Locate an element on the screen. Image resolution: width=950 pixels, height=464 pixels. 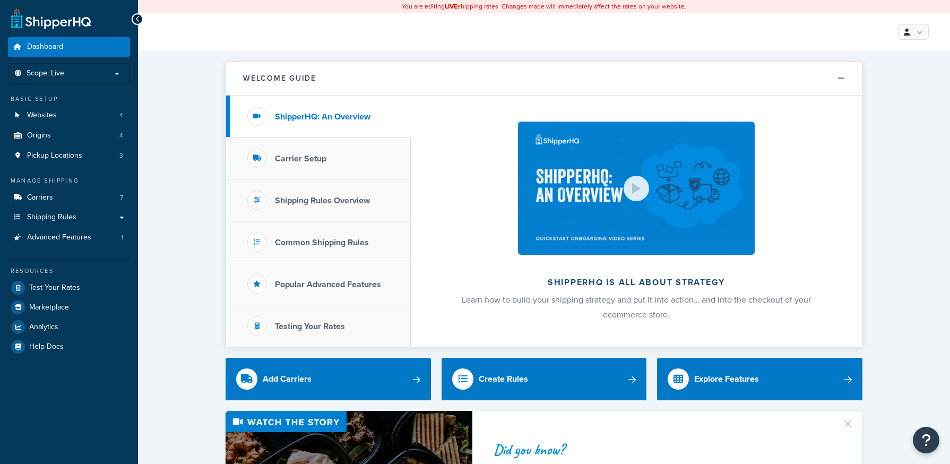
h2: Welcome Guide is located at coordinates (280, 78).